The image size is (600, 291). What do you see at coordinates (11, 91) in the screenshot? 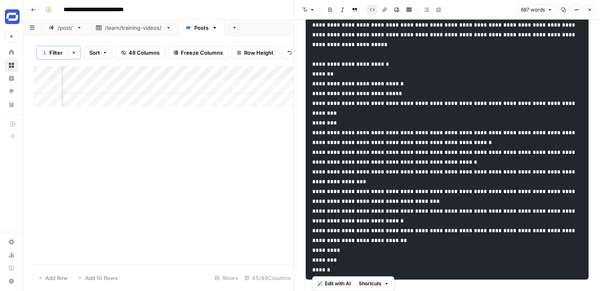
I see `a: Opportunities` at bounding box center [11, 91].